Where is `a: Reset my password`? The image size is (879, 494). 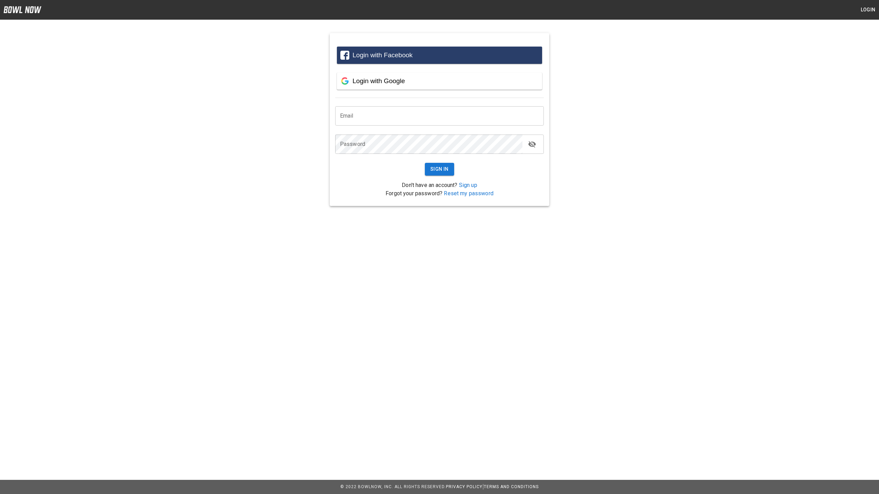
a: Reset my password is located at coordinates (469, 193).